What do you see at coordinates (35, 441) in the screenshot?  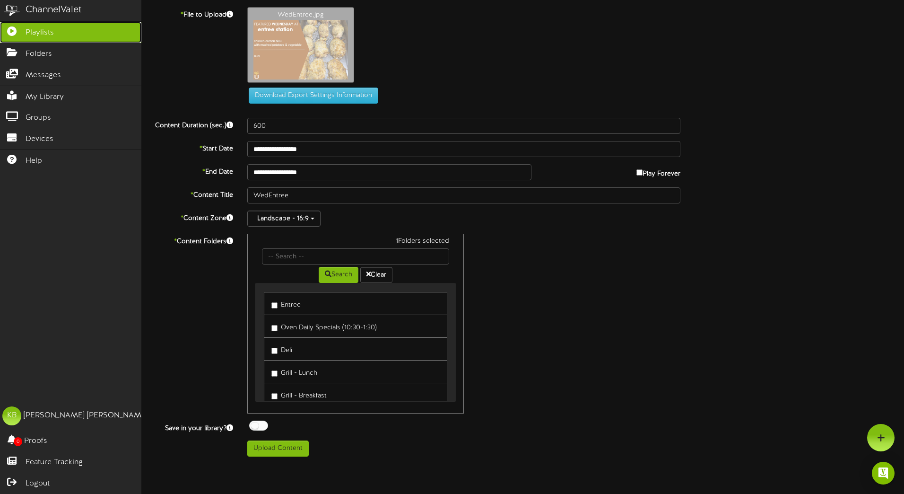 I see `span: Proofs` at bounding box center [35, 441].